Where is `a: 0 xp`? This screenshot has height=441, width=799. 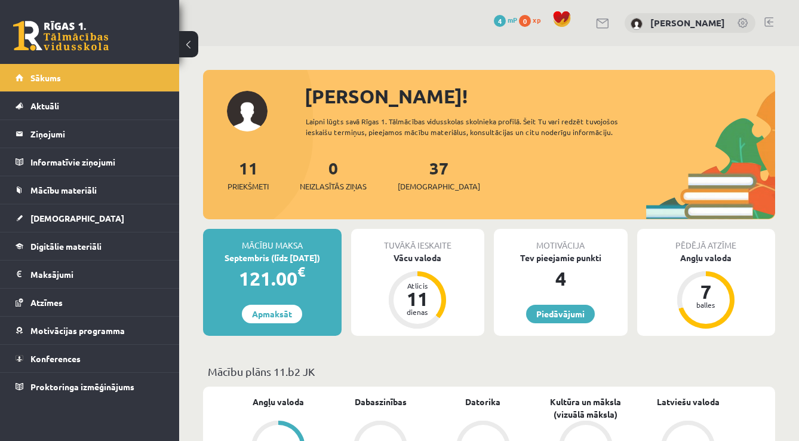 a: 0 xp is located at coordinates (533, 20).